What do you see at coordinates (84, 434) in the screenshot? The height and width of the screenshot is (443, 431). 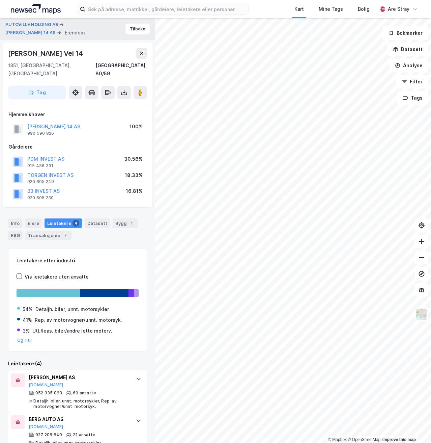 I see `div: 22 ansatte` at bounding box center [84, 434].